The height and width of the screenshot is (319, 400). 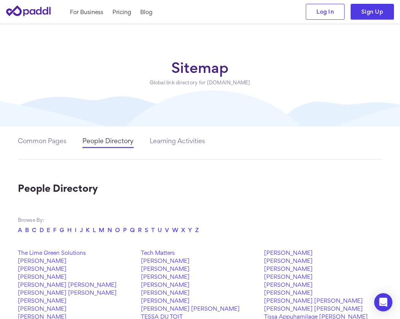 I want to click on a: A, so click(x=20, y=230).